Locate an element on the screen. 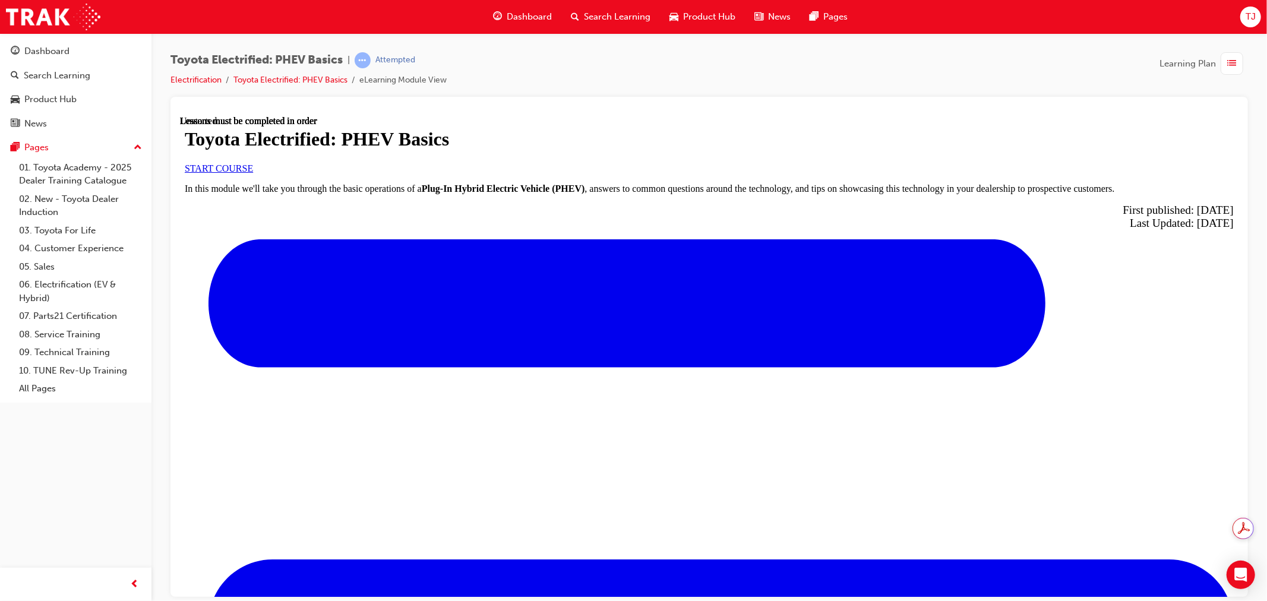 This screenshot has width=1267, height=601. p: In this module we'll take you through the basic operations of a , answers to common questions aro... is located at coordinates (529, 73).